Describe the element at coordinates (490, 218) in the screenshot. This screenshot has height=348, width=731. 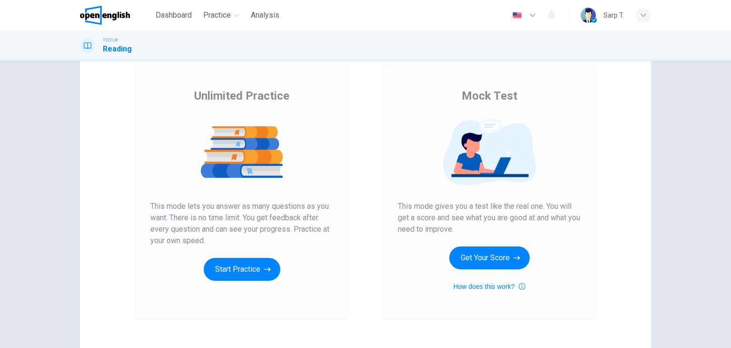
I see `span: This mode gives you a test like the real one. You will get a score and see what you are good at a...` at that location.